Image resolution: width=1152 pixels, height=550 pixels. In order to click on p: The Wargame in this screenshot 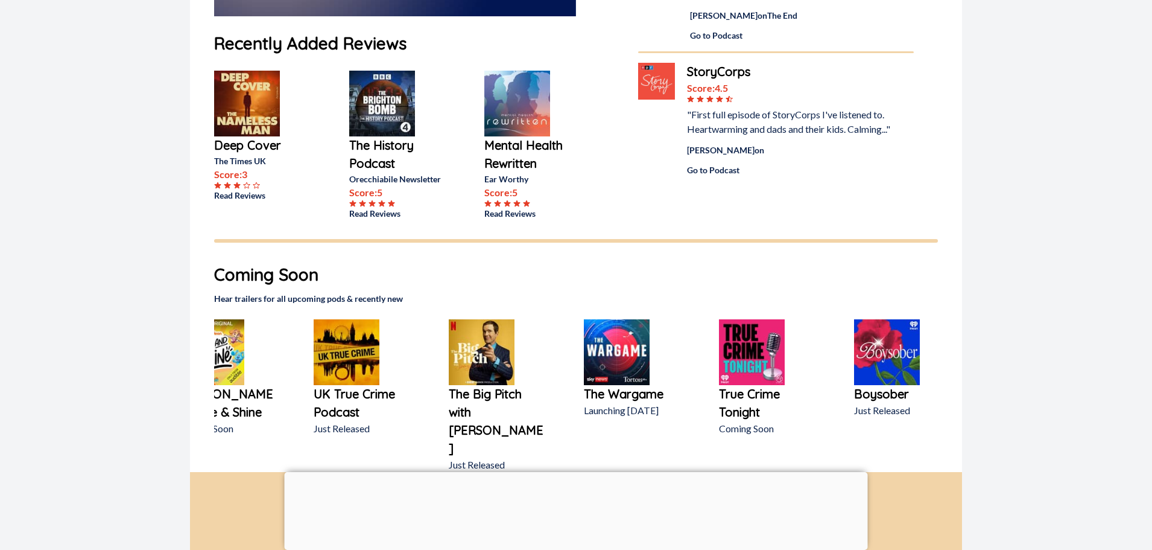, I will do `click(632, 394)`.